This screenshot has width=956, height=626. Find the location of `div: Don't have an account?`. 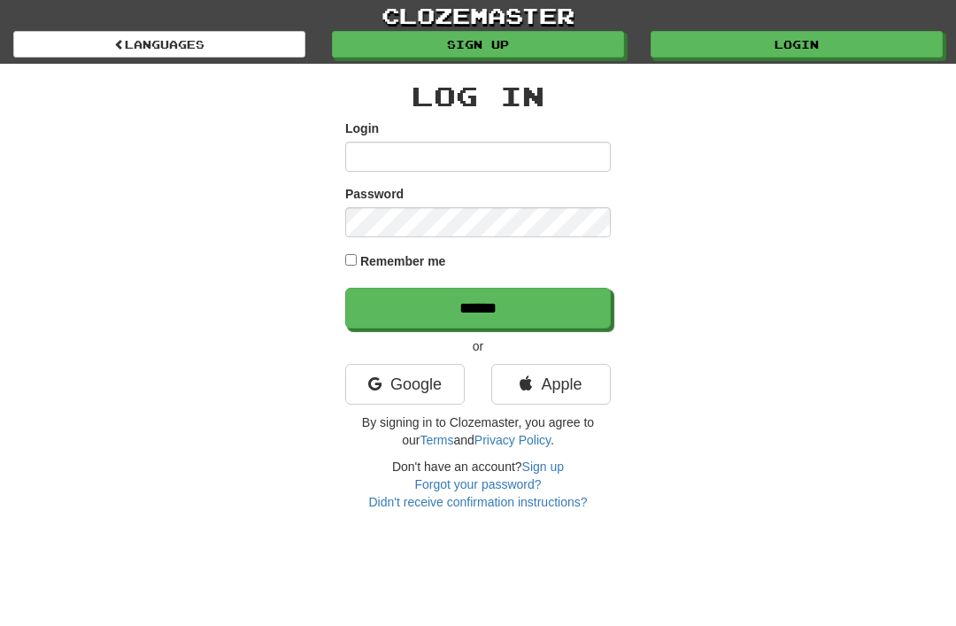

div: Don't have an account? is located at coordinates (478, 484).